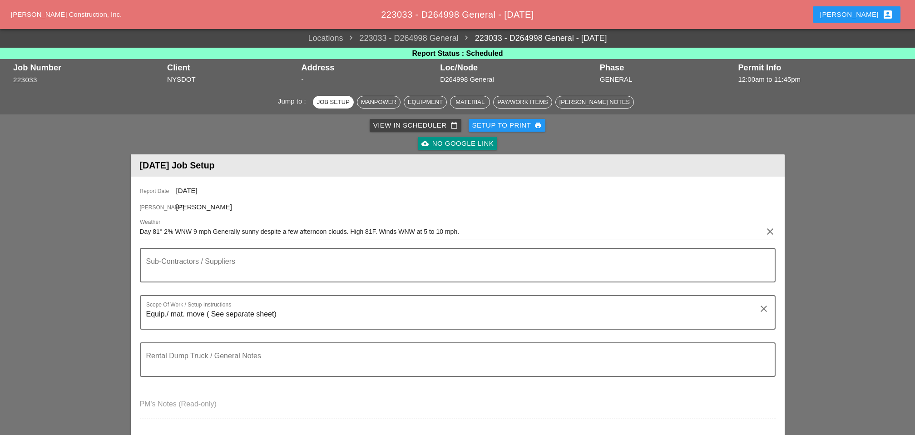 This screenshot has height=435, width=915. Describe the element at coordinates (522, 102) in the screenshot. I see `button: Pay/Work Items` at that location.